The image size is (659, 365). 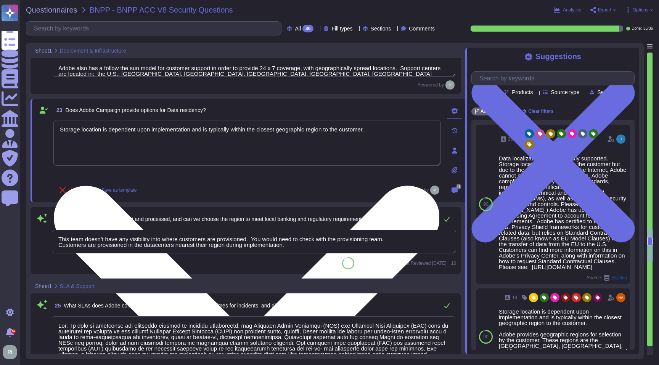 What do you see at coordinates (298, 29) in the screenshot?
I see `span: All` at bounding box center [298, 29].